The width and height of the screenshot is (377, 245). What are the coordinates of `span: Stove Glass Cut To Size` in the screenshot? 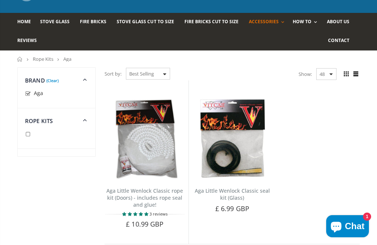 It's located at (145, 21).